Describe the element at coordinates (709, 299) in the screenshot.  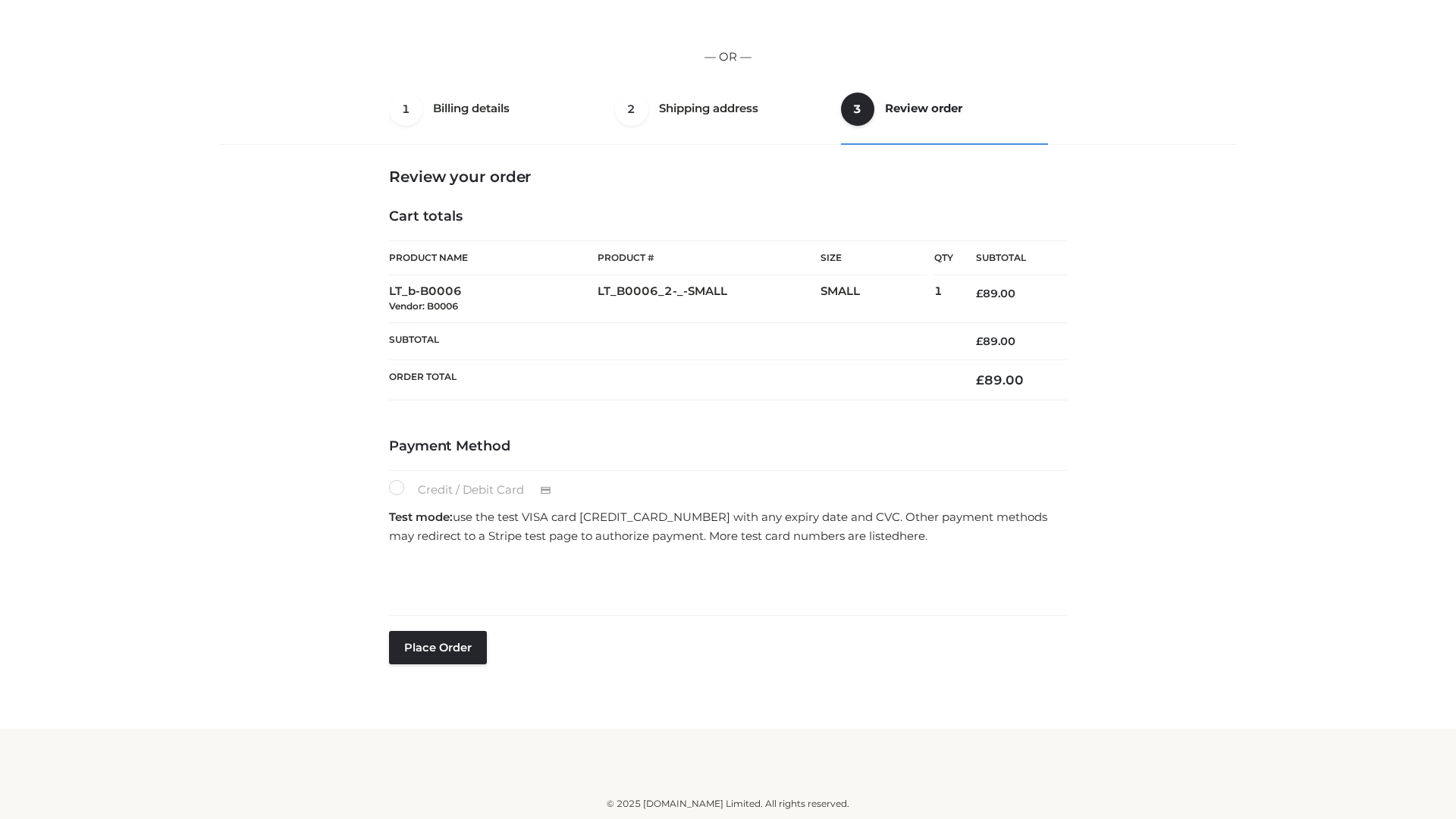
I see `td: LT_B0006_2-_-SMALL` at that location.